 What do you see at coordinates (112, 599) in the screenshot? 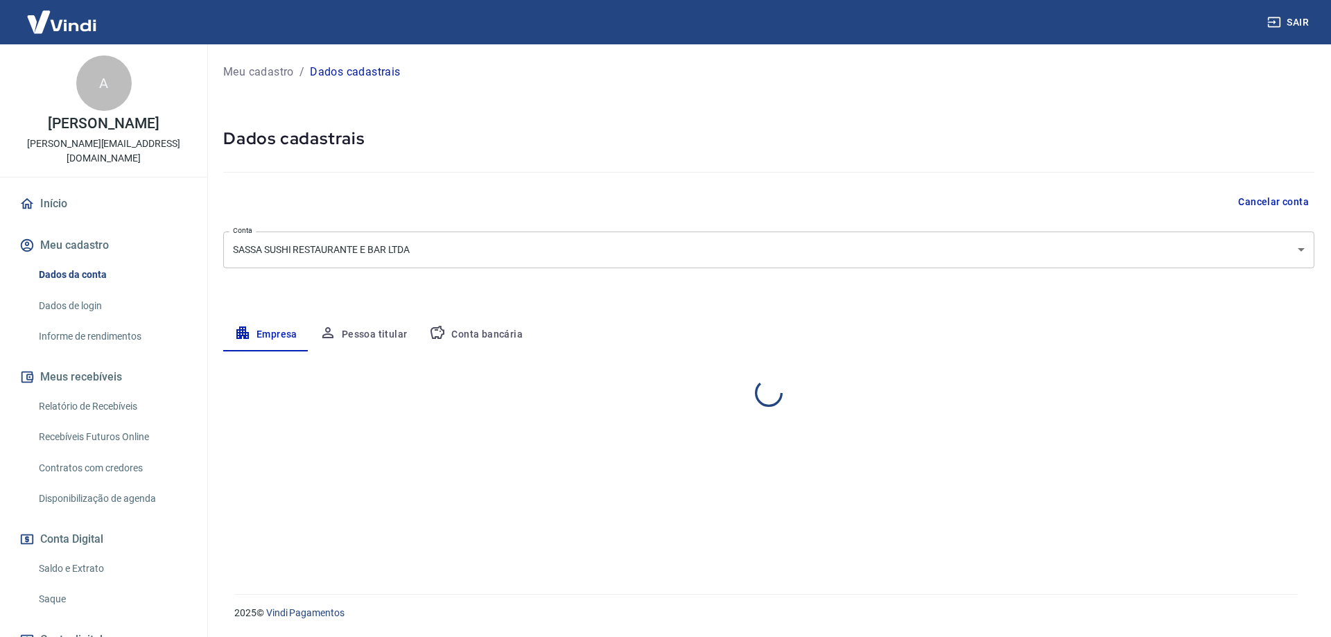
I see `a: Saque` at bounding box center [112, 599].